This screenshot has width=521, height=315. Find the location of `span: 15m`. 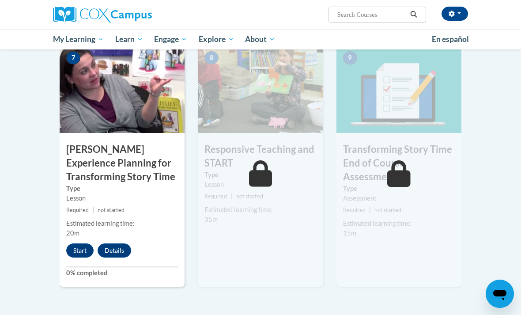

span: 15m is located at coordinates (349, 232).